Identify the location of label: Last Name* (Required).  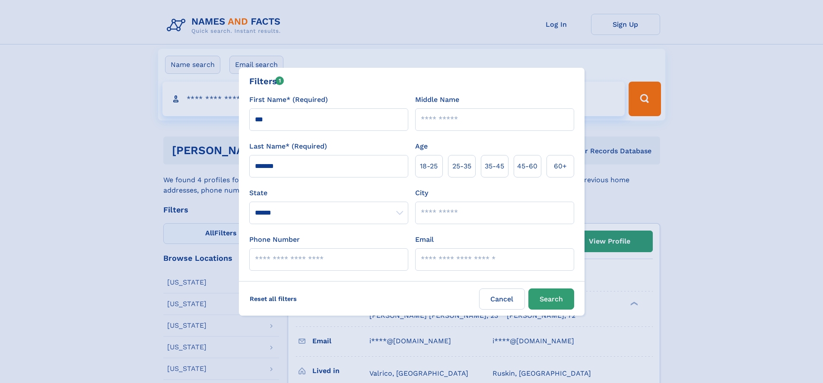
(288, 147).